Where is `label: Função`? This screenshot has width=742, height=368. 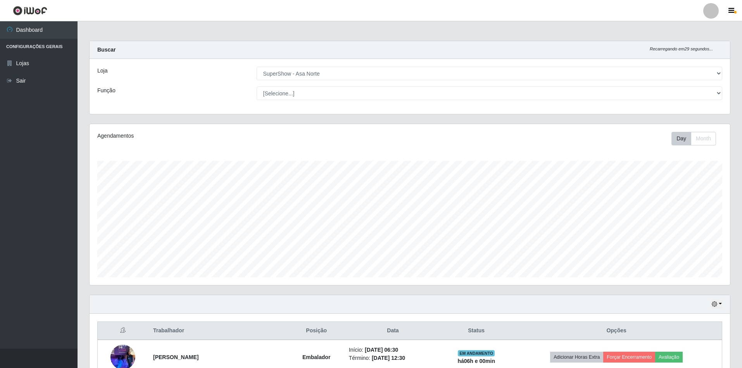
label: Função is located at coordinates (106, 90).